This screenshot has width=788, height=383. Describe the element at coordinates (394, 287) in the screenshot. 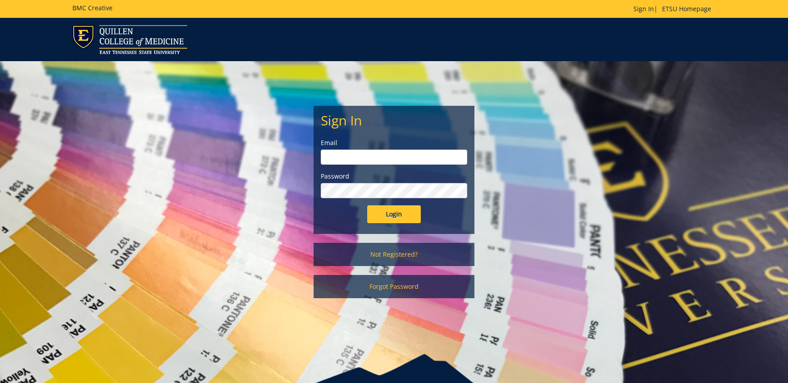

I see `a: Forgot Password` at that location.